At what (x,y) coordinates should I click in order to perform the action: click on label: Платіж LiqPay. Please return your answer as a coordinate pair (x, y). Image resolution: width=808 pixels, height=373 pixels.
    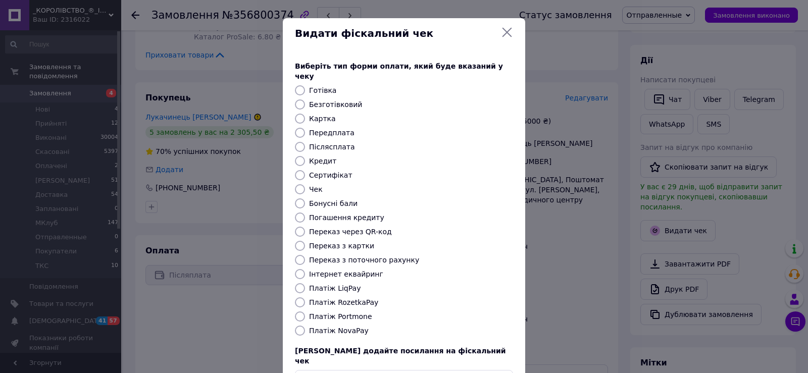
    Looking at the image, I should click on (335, 288).